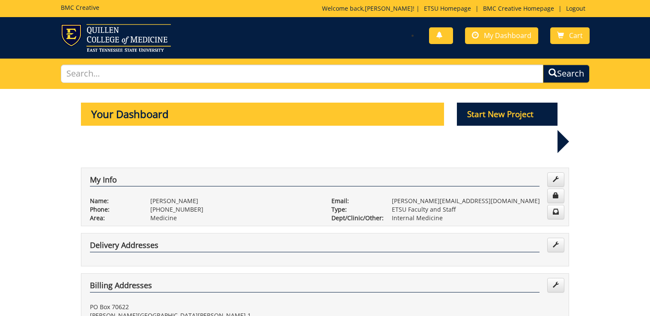 The width and height of the screenshot is (650, 316). I want to click on a: Edit Info, so click(555, 180).